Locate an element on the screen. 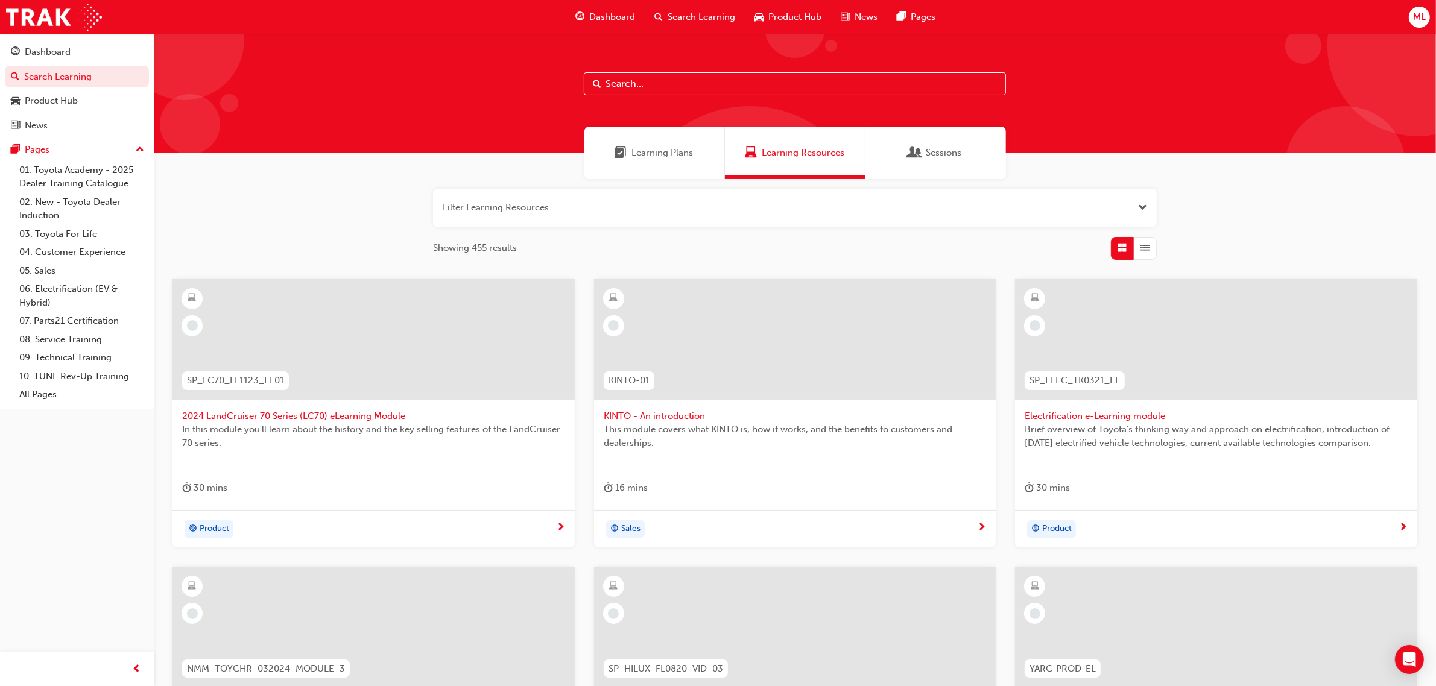  a: 01. Toyota Academy - 2025 Dealer Training Catalogue is located at coordinates (81, 177).